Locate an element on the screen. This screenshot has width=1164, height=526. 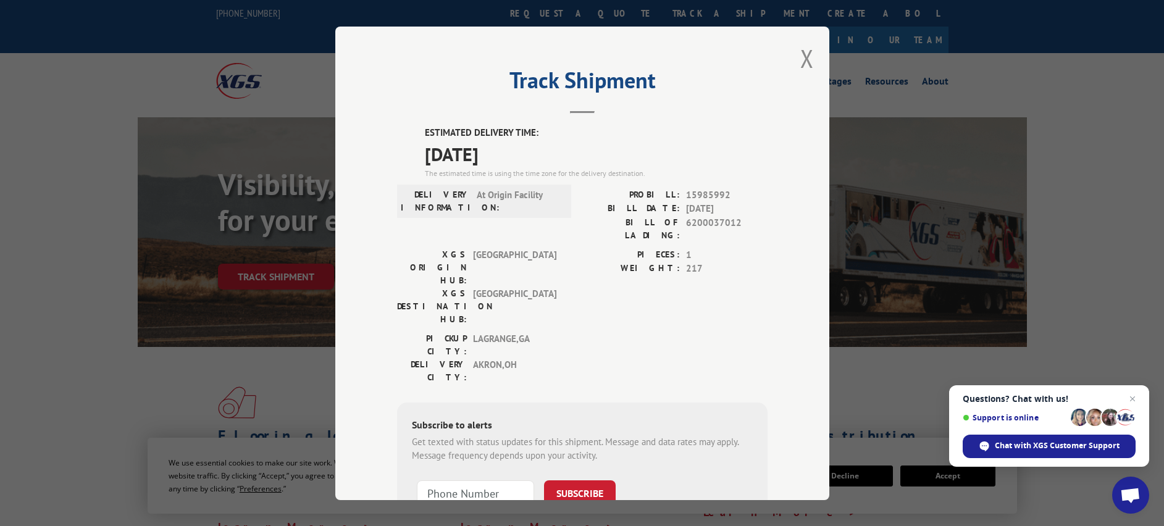
label: DELIVERY CITY: is located at coordinates (431, 370).